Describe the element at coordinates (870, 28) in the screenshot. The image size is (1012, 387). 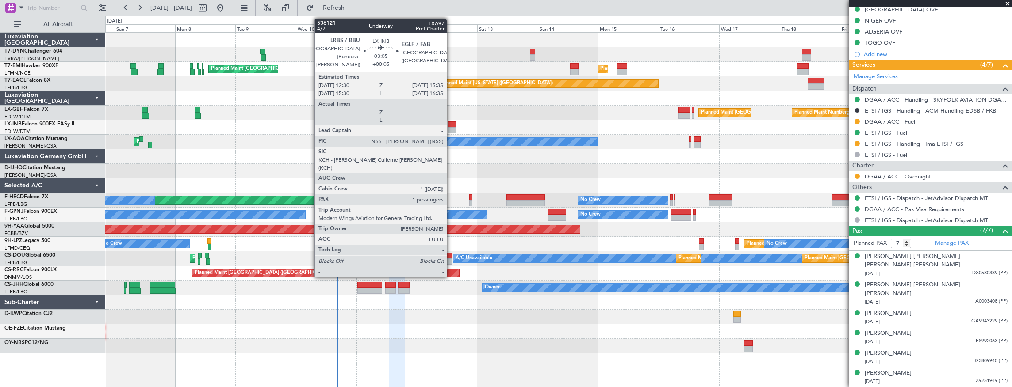
I see `div: Fri 19` at that location.